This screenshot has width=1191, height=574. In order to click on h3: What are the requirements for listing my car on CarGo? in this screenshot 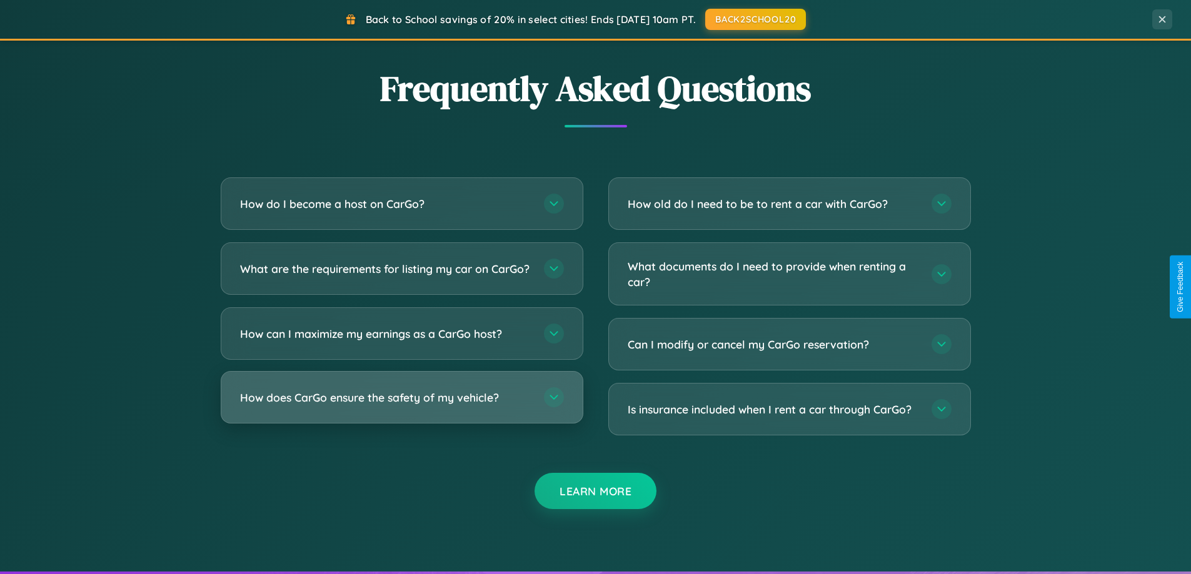, I will do `click(386, 269)`.